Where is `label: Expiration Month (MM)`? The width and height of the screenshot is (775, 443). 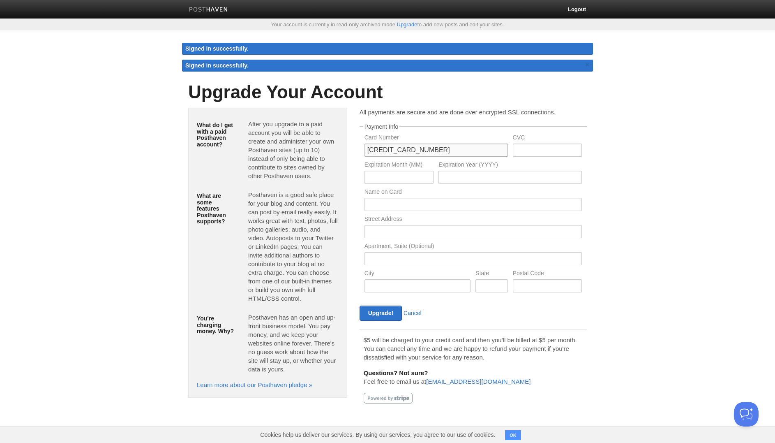 label: Expiration Month (MM) is located at coordinates (399, 165).